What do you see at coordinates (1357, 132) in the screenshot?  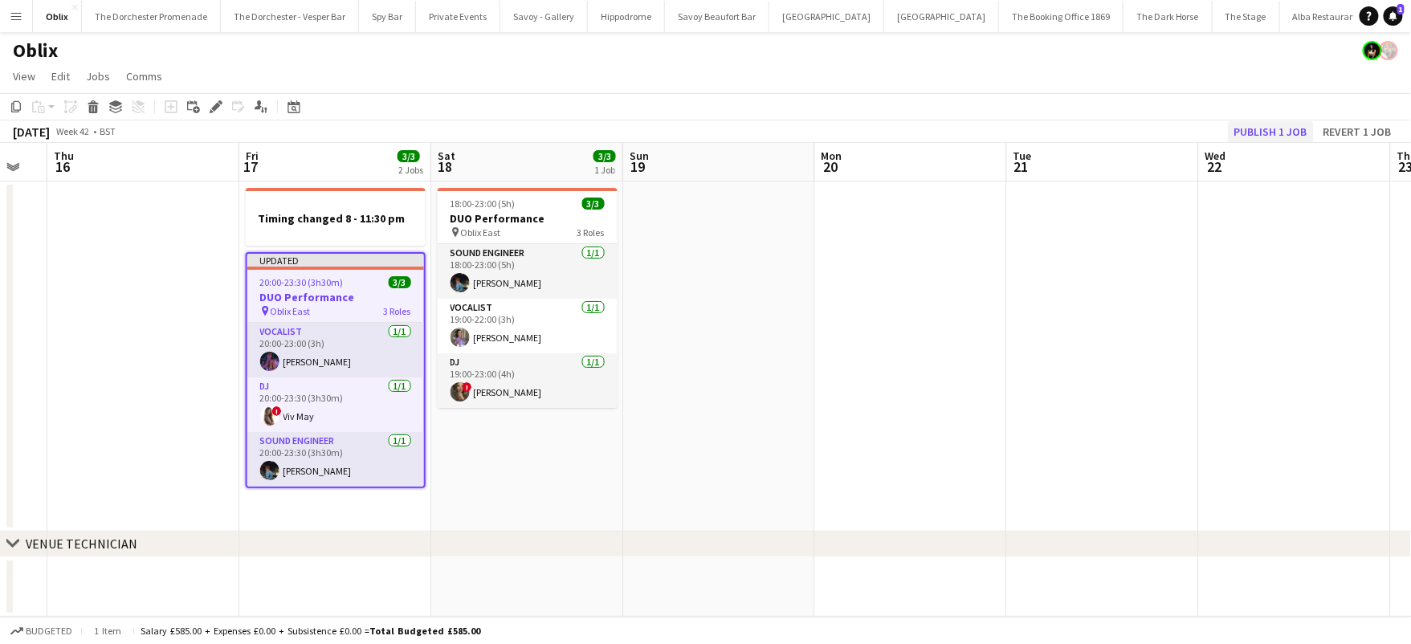 I see `button: Revert 1 job` at bounding box center [1357, 132].